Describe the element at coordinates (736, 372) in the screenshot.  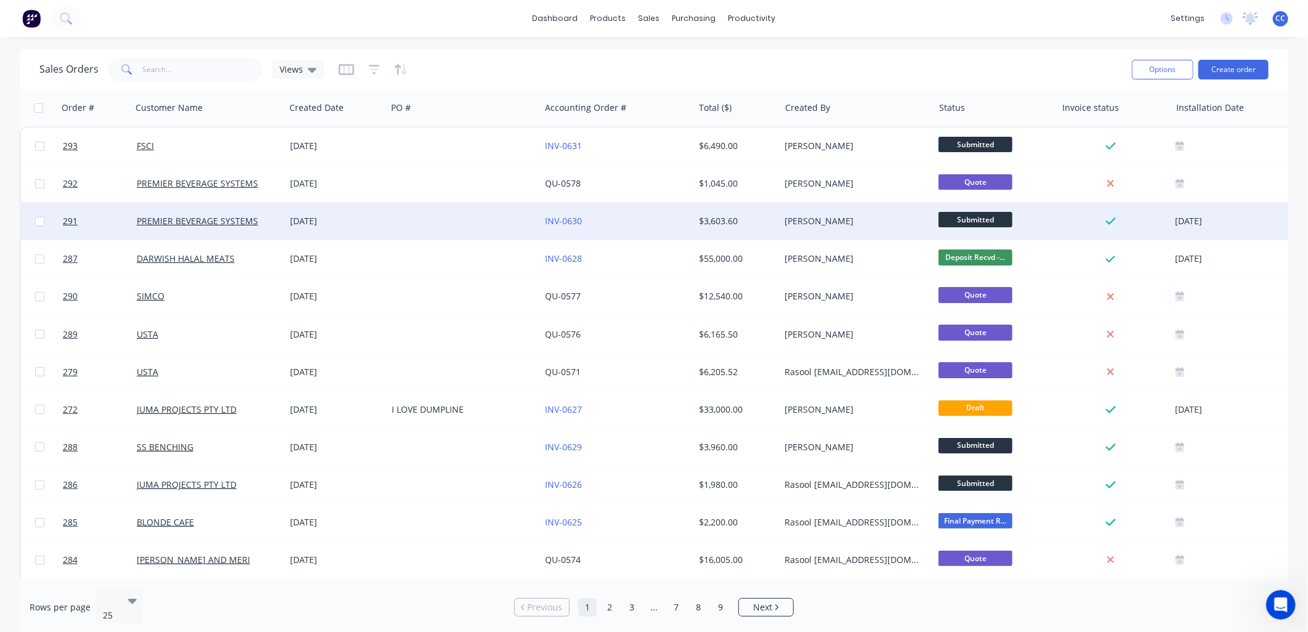
I see `div: $6,205.52` at that location.